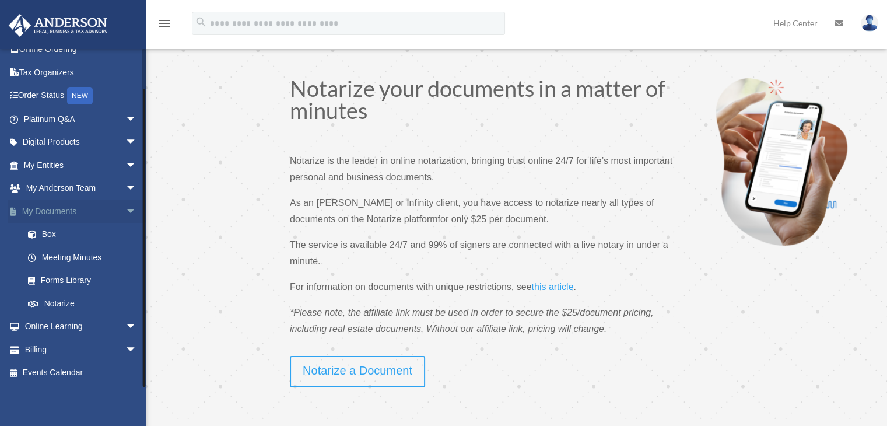 The image size is (887, 426). I want to click on span: *Please note, the affiliate link must be used in order to secure the $25/document pricing, includ..., so click(471, 320).